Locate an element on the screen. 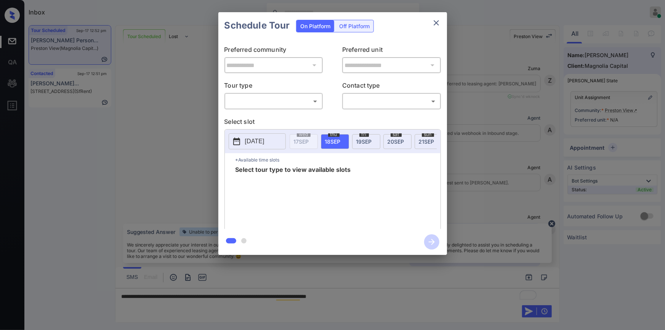 This screenshot has height=330, width=665. p: Contact type is located at coordinates (391, 87).